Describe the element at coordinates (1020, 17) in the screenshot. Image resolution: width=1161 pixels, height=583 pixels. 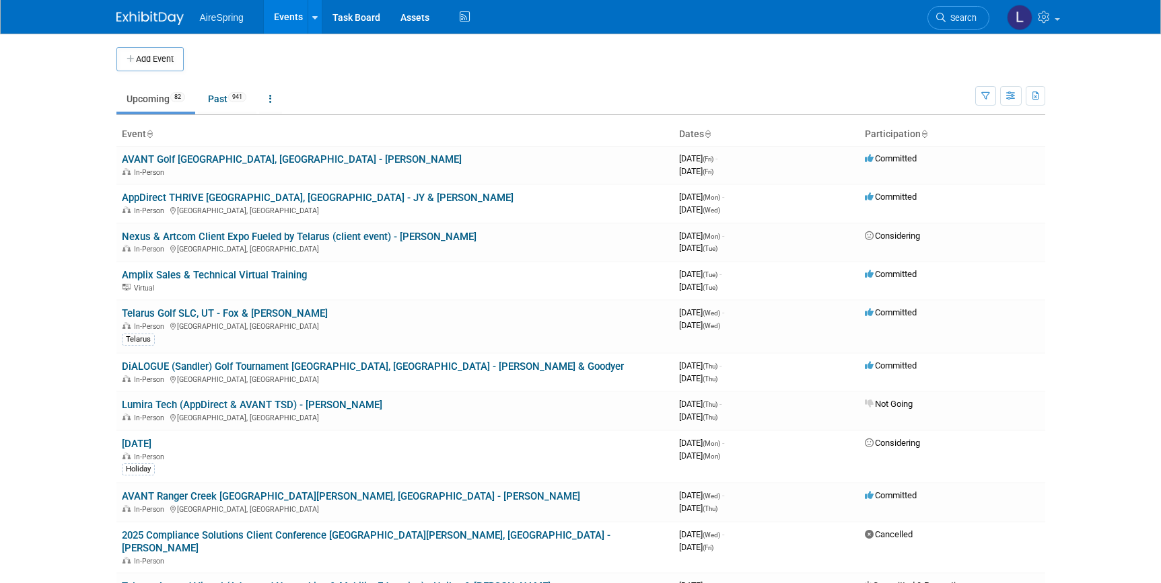
I see `img: Lisa Chow` at that location.